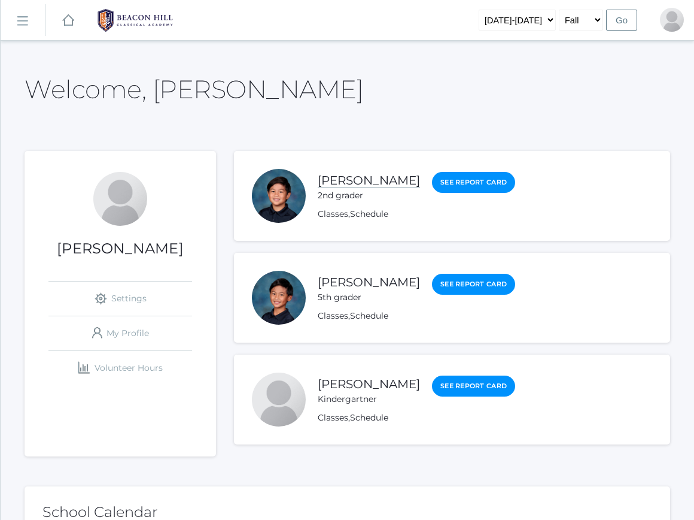  Describe the element at coordinates (622, 20) in the screenshot. I see `input: Go` at that location.